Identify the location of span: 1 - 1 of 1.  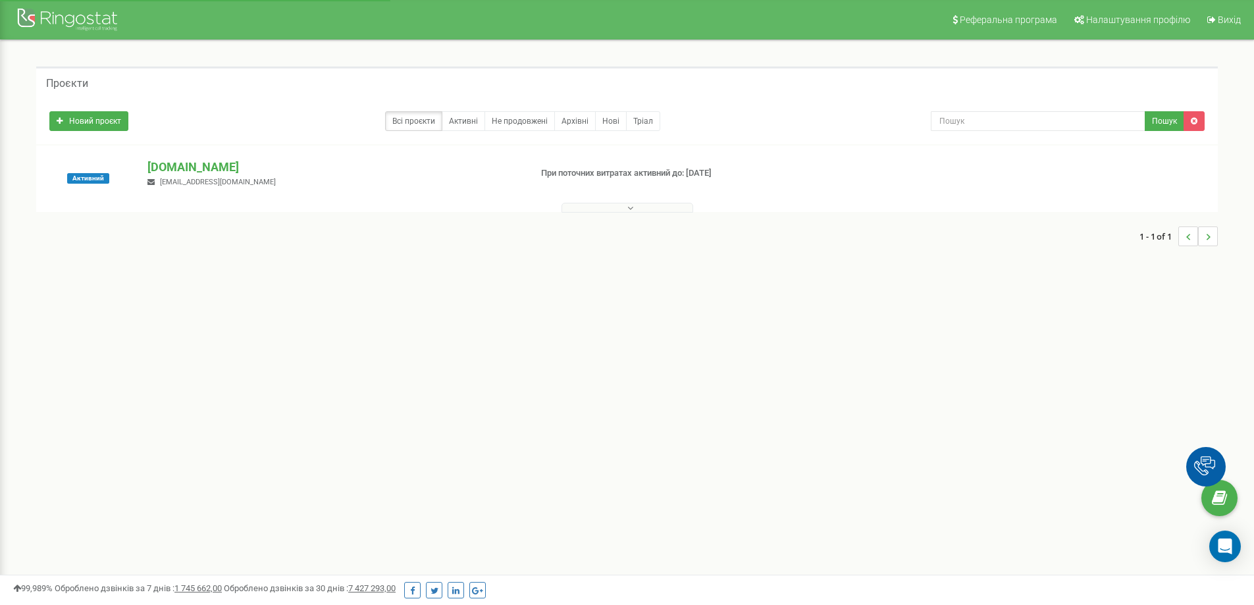
(1159, 236).